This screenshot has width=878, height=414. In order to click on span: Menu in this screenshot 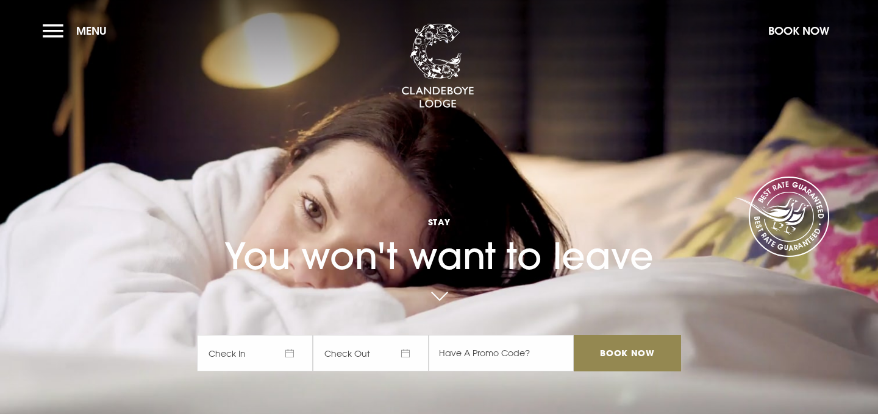, I will do `click(91, 30)`.